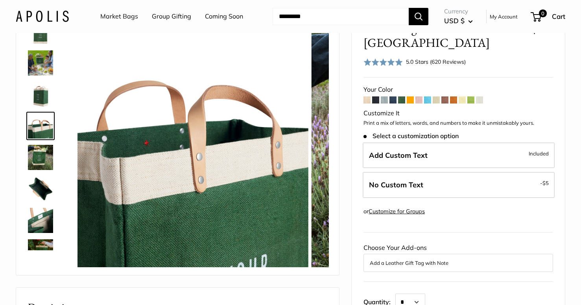  Describe the element at coordinates (458, 263) in the screenshot. I see `button: Add a Leather Gift Tag with Note` at that location.